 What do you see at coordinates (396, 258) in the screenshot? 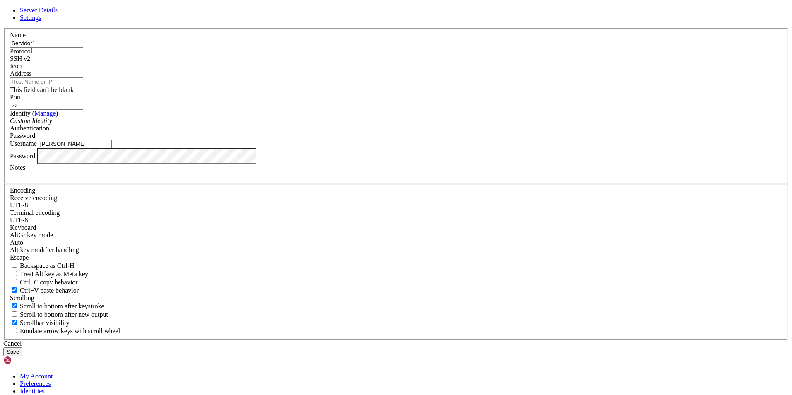
I see `div: Escape` at bounding box center [396, 258].